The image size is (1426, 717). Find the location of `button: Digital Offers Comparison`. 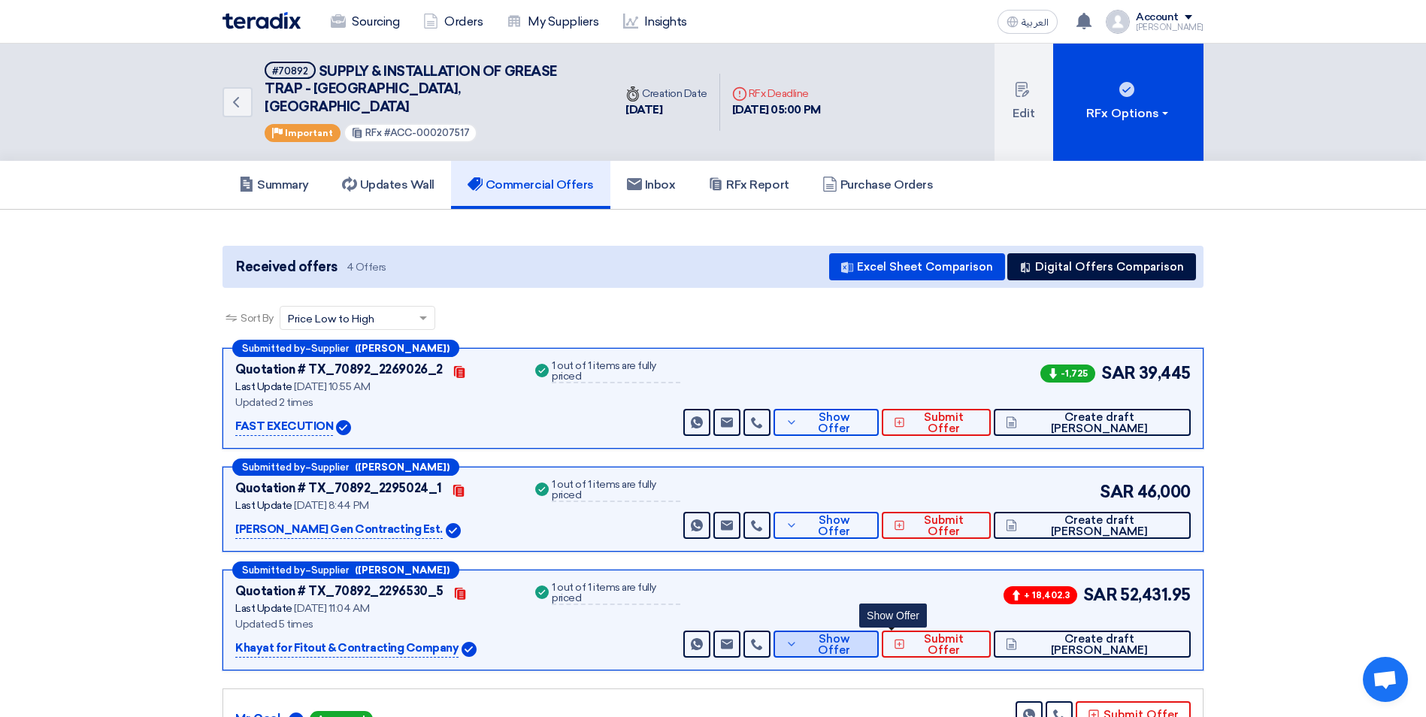

button: Digital Offers Comparison is located at coordinates (1101, 267).